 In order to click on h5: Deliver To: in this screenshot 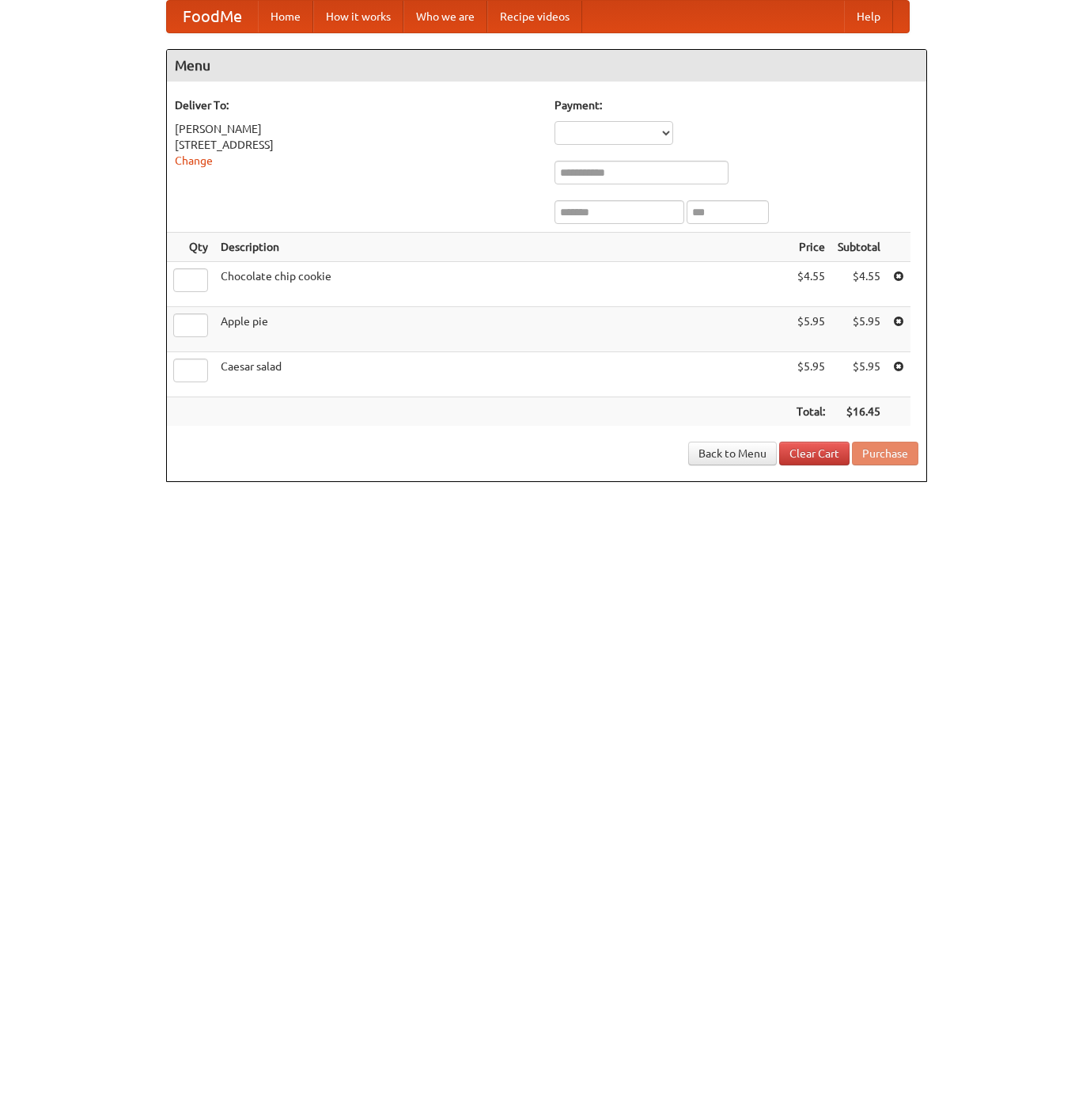, I will do `click(357, 105)`.